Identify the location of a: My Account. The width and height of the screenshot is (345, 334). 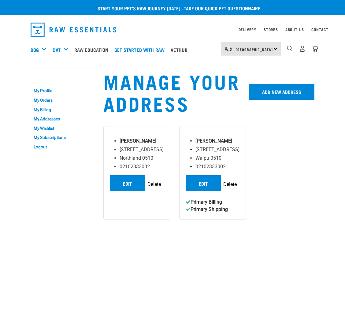
(45, 75).